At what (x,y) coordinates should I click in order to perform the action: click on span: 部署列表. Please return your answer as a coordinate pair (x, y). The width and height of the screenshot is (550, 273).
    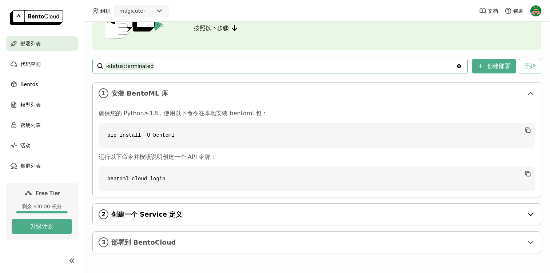
    Looking at the image, I should click on (31, 44).